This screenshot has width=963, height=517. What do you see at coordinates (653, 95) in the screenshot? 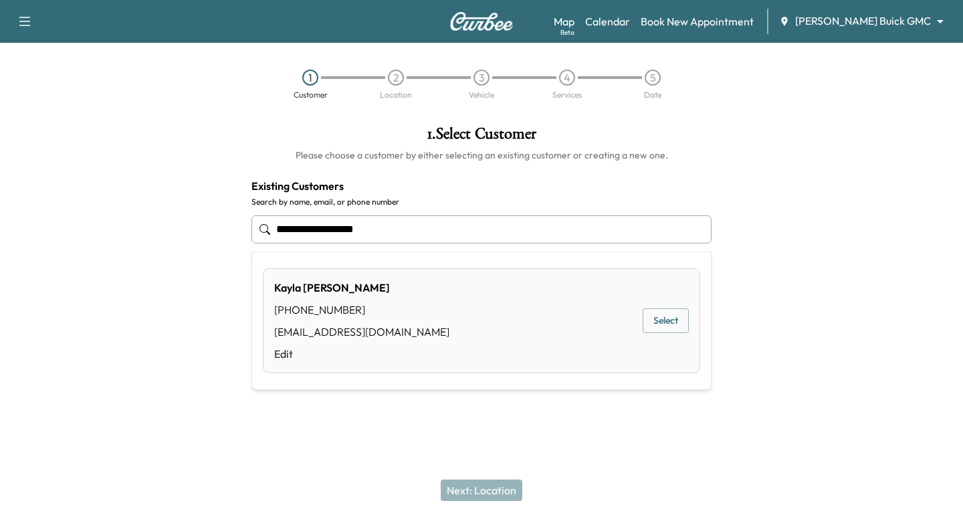
I see `div: Date` at bounding box center [653, 95].